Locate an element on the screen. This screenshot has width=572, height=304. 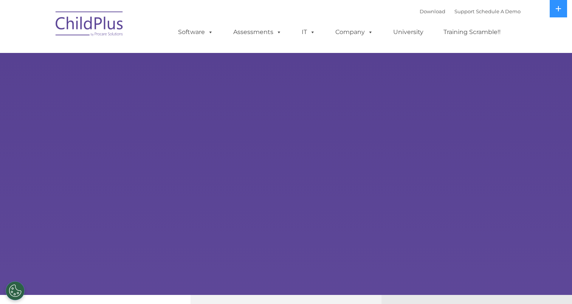
a: IT is located at coordinates (309, 32).